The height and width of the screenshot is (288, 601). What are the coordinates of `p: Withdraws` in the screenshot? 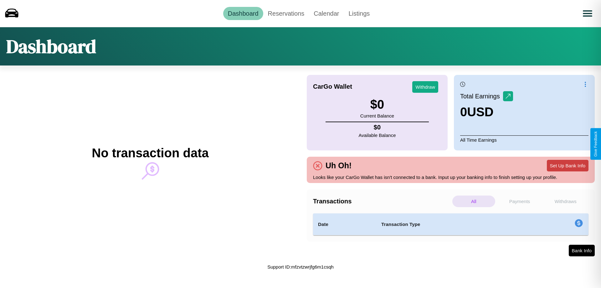 It's located at (565, 201).